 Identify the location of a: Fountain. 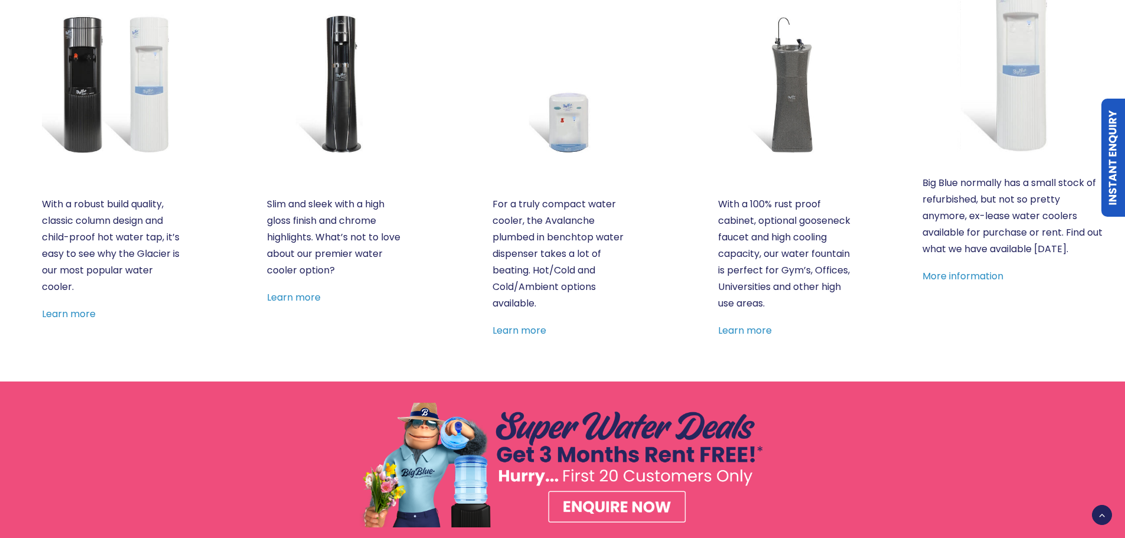
(788, 83).